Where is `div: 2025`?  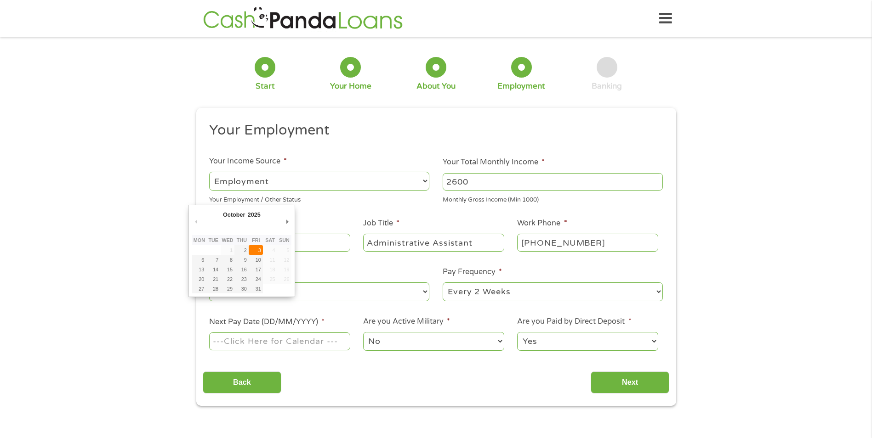
div: 2025 is located at coordinates (254, 215).